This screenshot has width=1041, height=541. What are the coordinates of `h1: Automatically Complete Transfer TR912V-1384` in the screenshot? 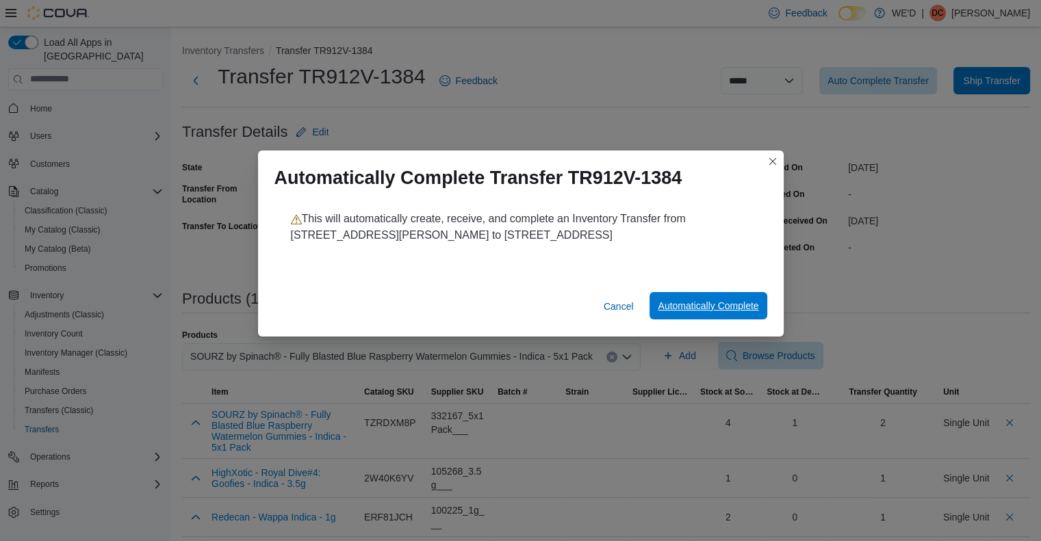 It's located at (478, 178).